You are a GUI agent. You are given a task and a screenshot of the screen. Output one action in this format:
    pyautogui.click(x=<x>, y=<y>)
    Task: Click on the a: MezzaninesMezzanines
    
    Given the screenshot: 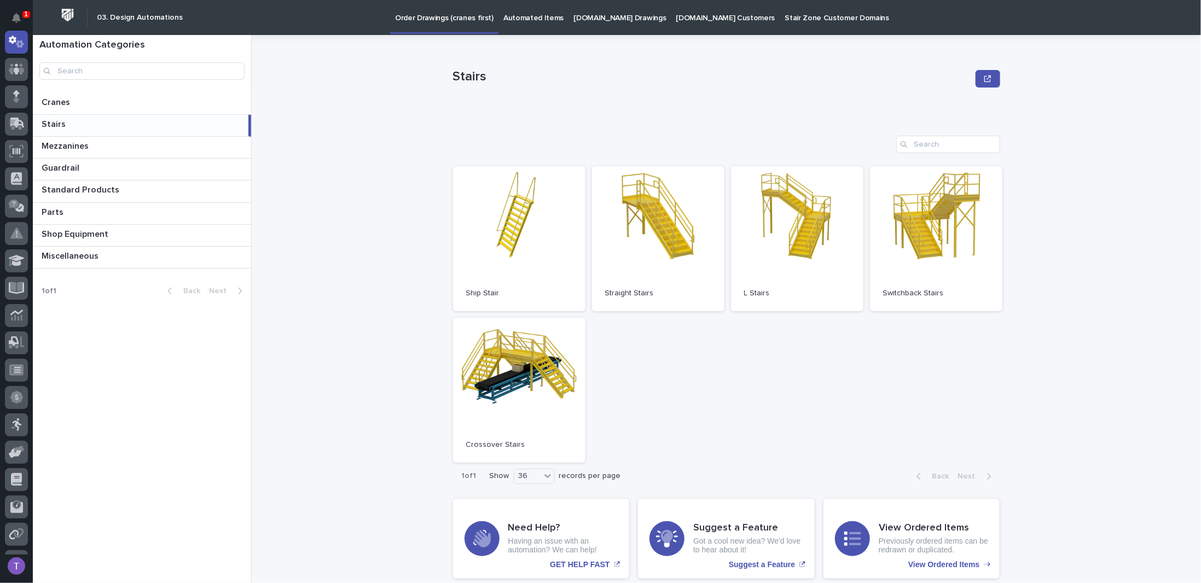 What is the action you would take?
    pyautogui.click(x=142, y=148)
    